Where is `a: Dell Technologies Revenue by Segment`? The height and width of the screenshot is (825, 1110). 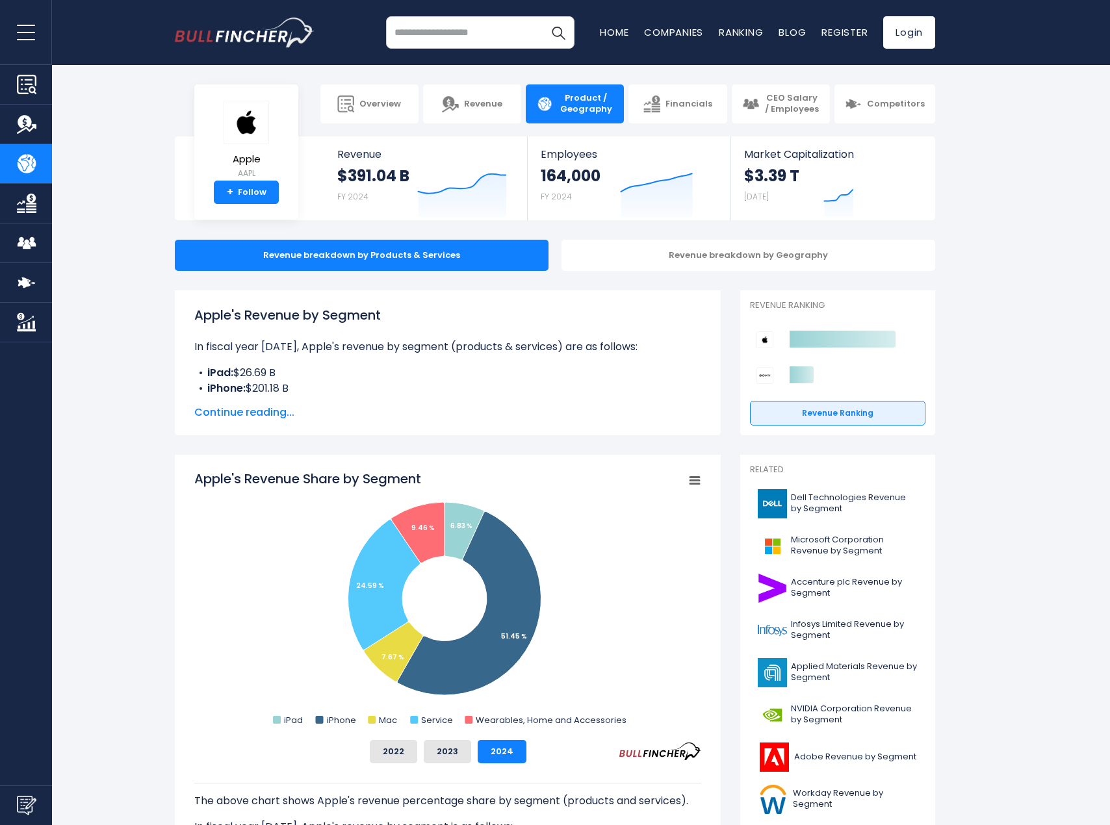 a: Dell Technologies Revenue by Segment is located at coordinates (838, 504).